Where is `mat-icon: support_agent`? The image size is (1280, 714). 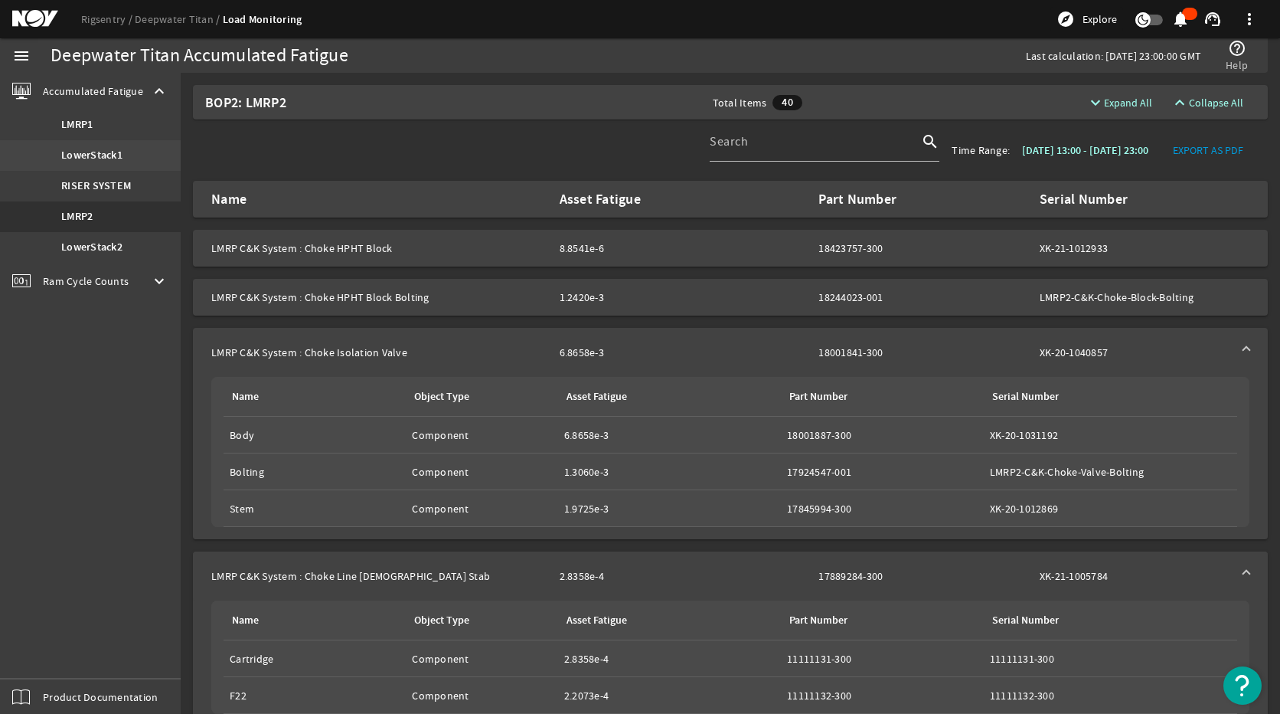 mat-icon: support_agent is located at coordinates (1213, 19).